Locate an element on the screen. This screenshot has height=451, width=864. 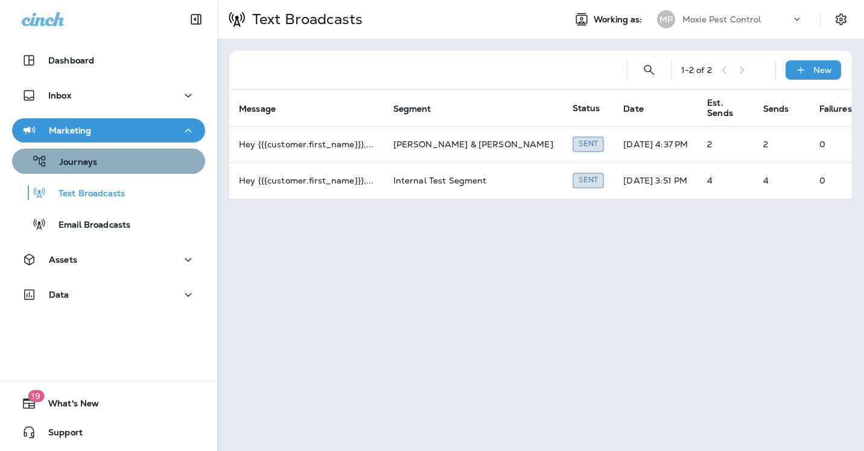
button: 19What's New is located at coordinates (109, 403).